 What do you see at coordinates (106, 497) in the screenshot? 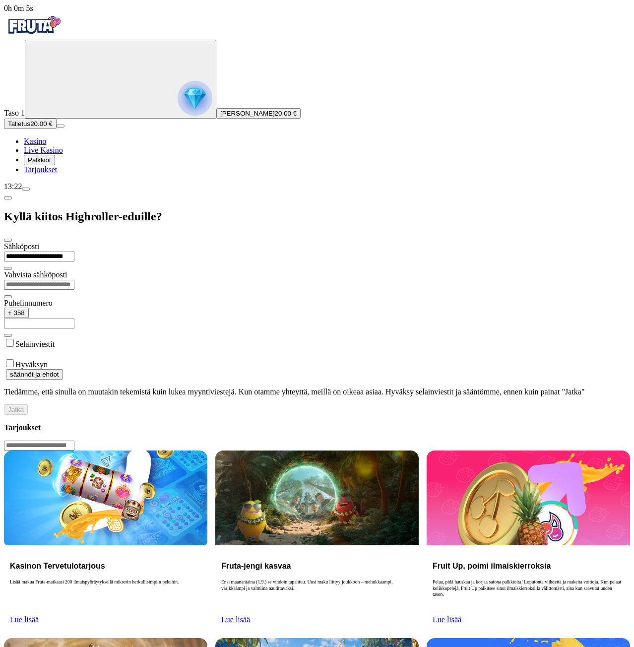
I see `img: Kasinon Tervetulotarjous` at bounding box center [106, 497].